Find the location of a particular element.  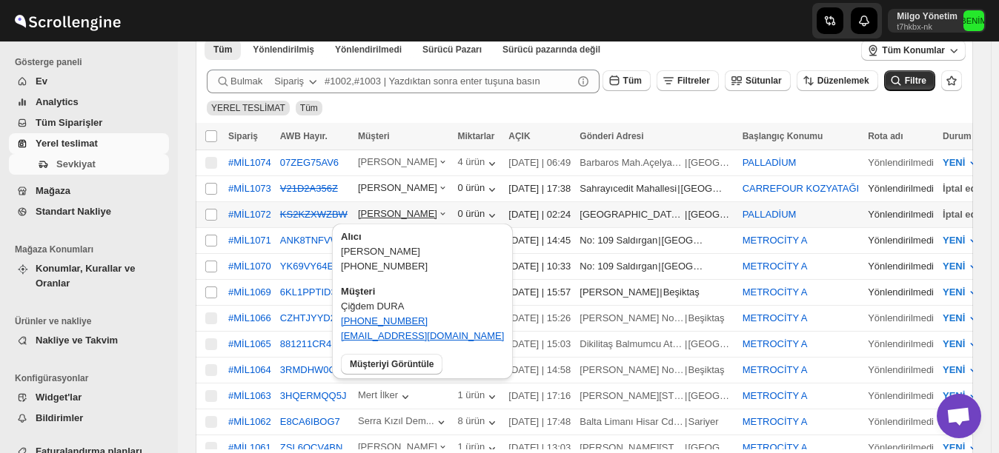

div: Dikilitaş Balmumcu Atakule Kat 10 is located at coordinates (631, 344).